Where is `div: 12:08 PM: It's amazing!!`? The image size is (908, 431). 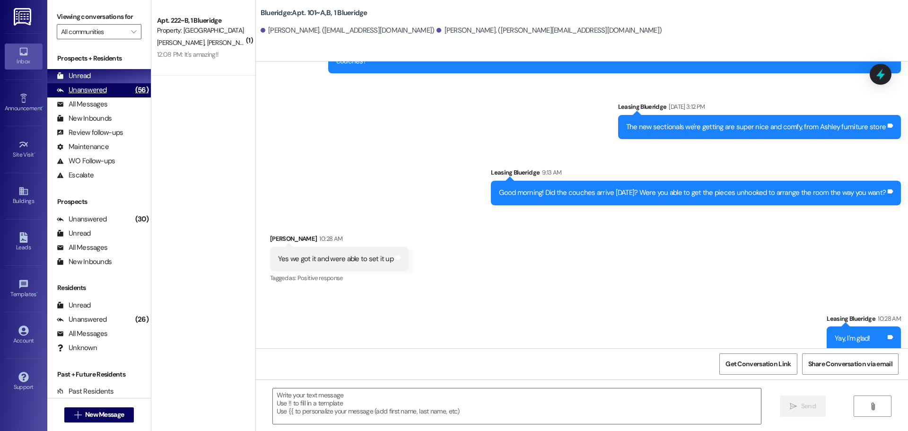
div: 12:08 PM: It's amazing!! is located at coordinates (188, 54).